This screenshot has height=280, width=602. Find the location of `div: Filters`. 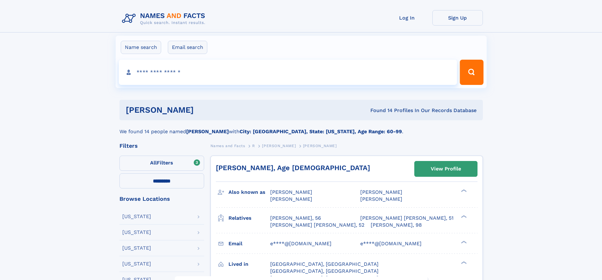

div: Filters is located at coordinates (162, 146).